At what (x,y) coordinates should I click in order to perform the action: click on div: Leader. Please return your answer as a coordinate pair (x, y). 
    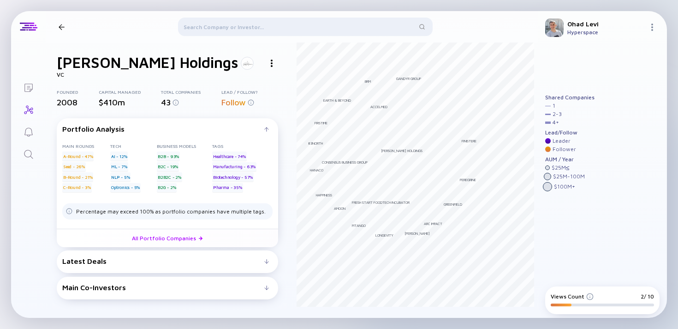
    Looking at the image, I should click on (562, 141).